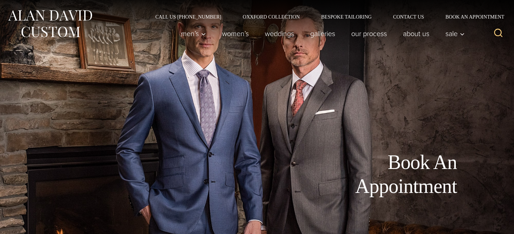 The image size is (514, 234). What do you see at coordinates (193, 34) in the screenshot?
I see `span: Men’s` at bounding box center [193, 34].